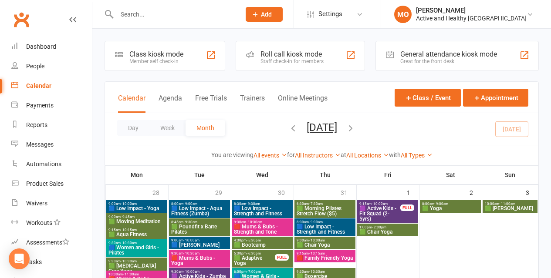 Image resolution: width=551 pixels, height=278 pixels. Describe the element at coordinates (170, 103) in the screenshot. I see `button: Agenda` at that location.